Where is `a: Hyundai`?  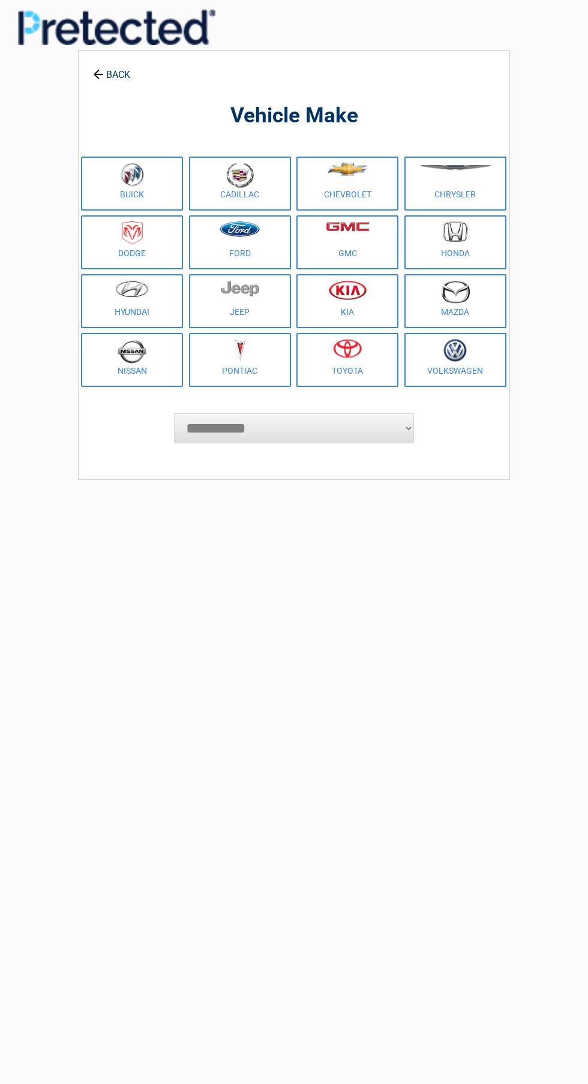 a: Hyundai is located at coordinates (132, 301).